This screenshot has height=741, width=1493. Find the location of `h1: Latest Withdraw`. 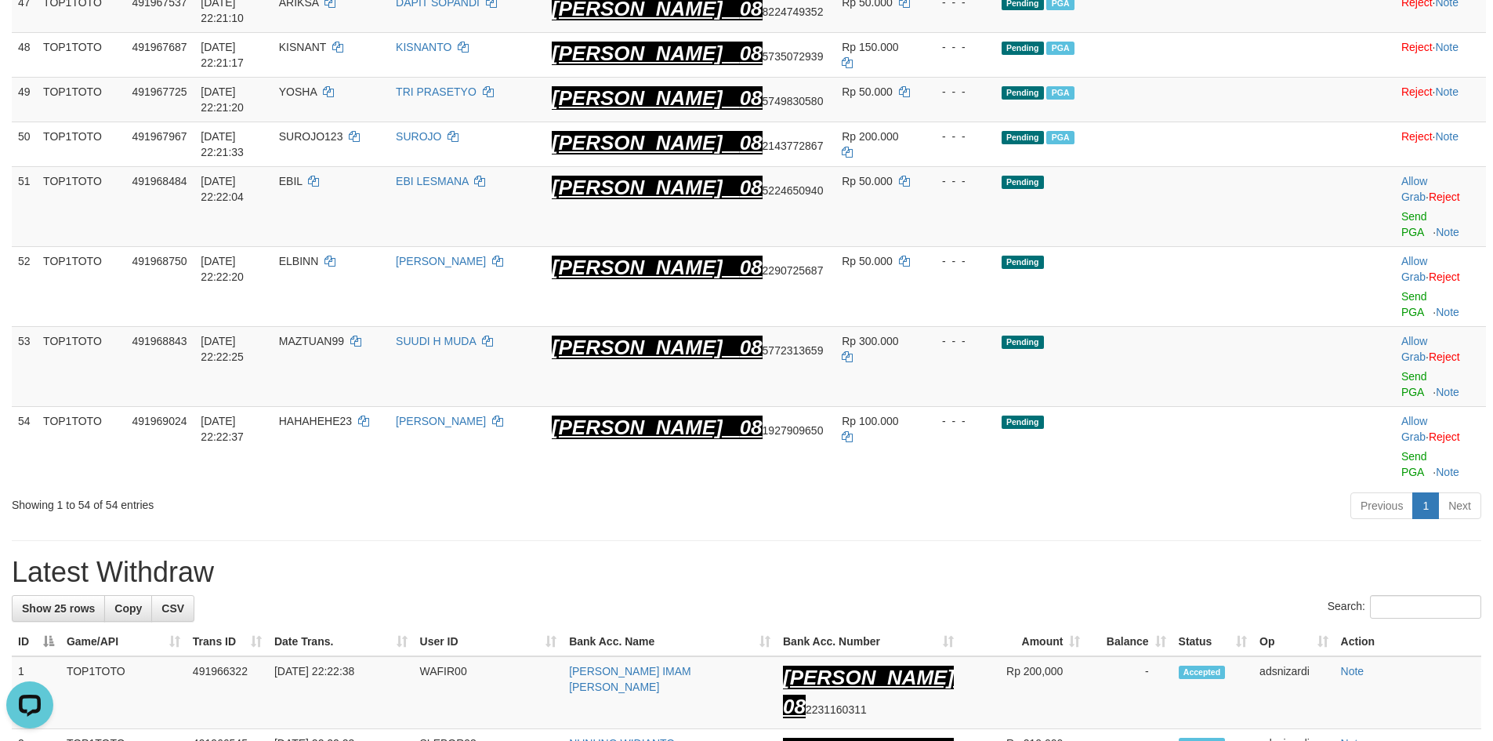

h1: Latest Withdraw is located at coordinates (746, 572).